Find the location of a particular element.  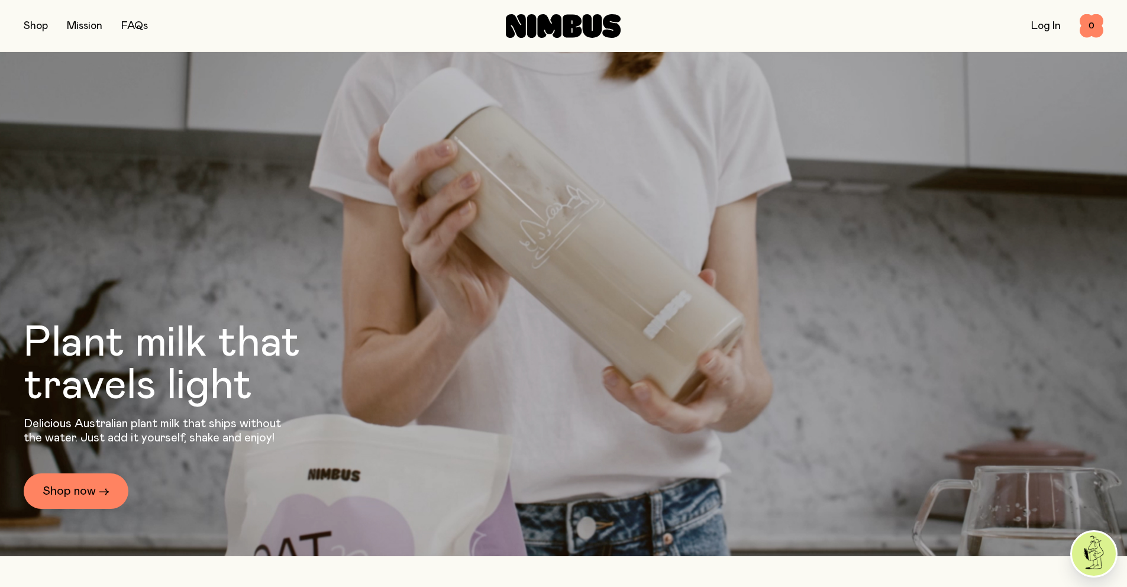

h1: Plant milk that travels light is located at coordinates (194, 365).